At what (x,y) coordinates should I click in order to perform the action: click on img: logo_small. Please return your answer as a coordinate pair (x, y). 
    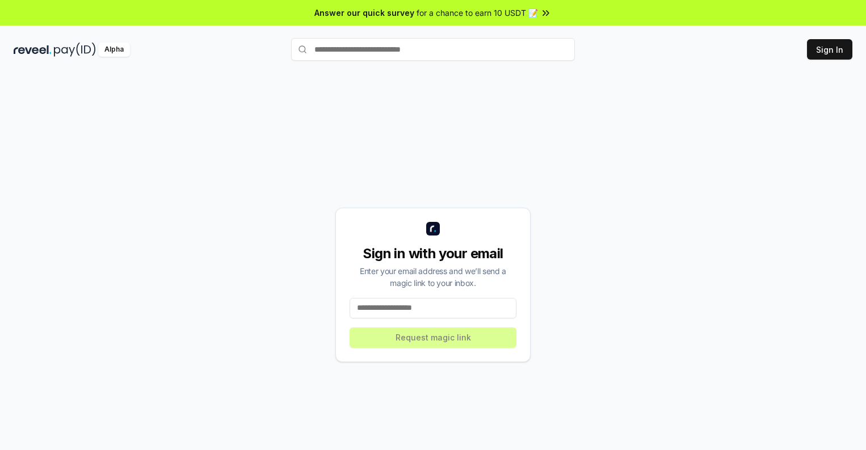
    Looking at the image, I should click on (433, 229).